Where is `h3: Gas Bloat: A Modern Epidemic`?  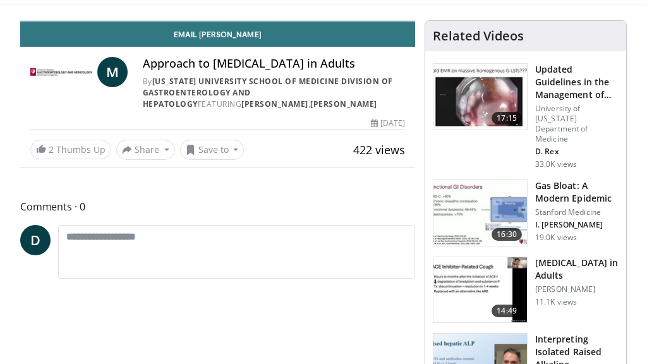 h3: Gas Bloat: A Modern Epidemic is located at coordinates (577, 192).